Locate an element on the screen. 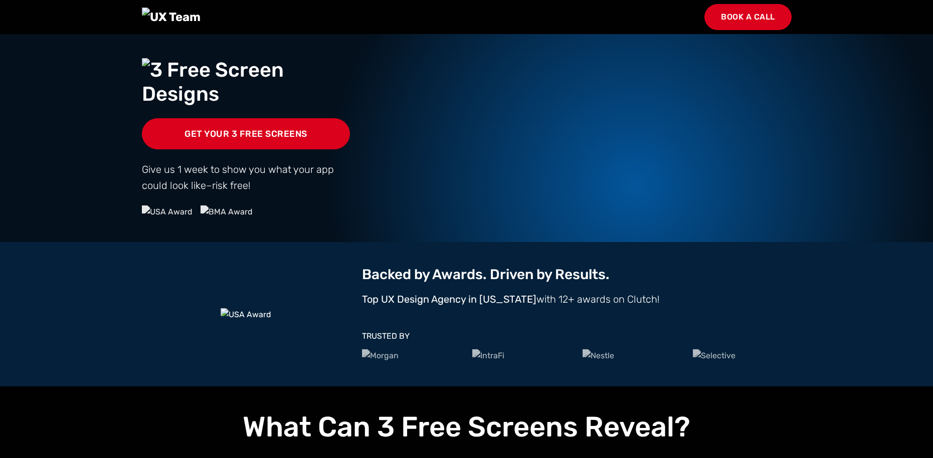 This screenshot has height=458, width=933. h2: Backed by Awards. Driven by Results. is located at coordinates (576, 275).